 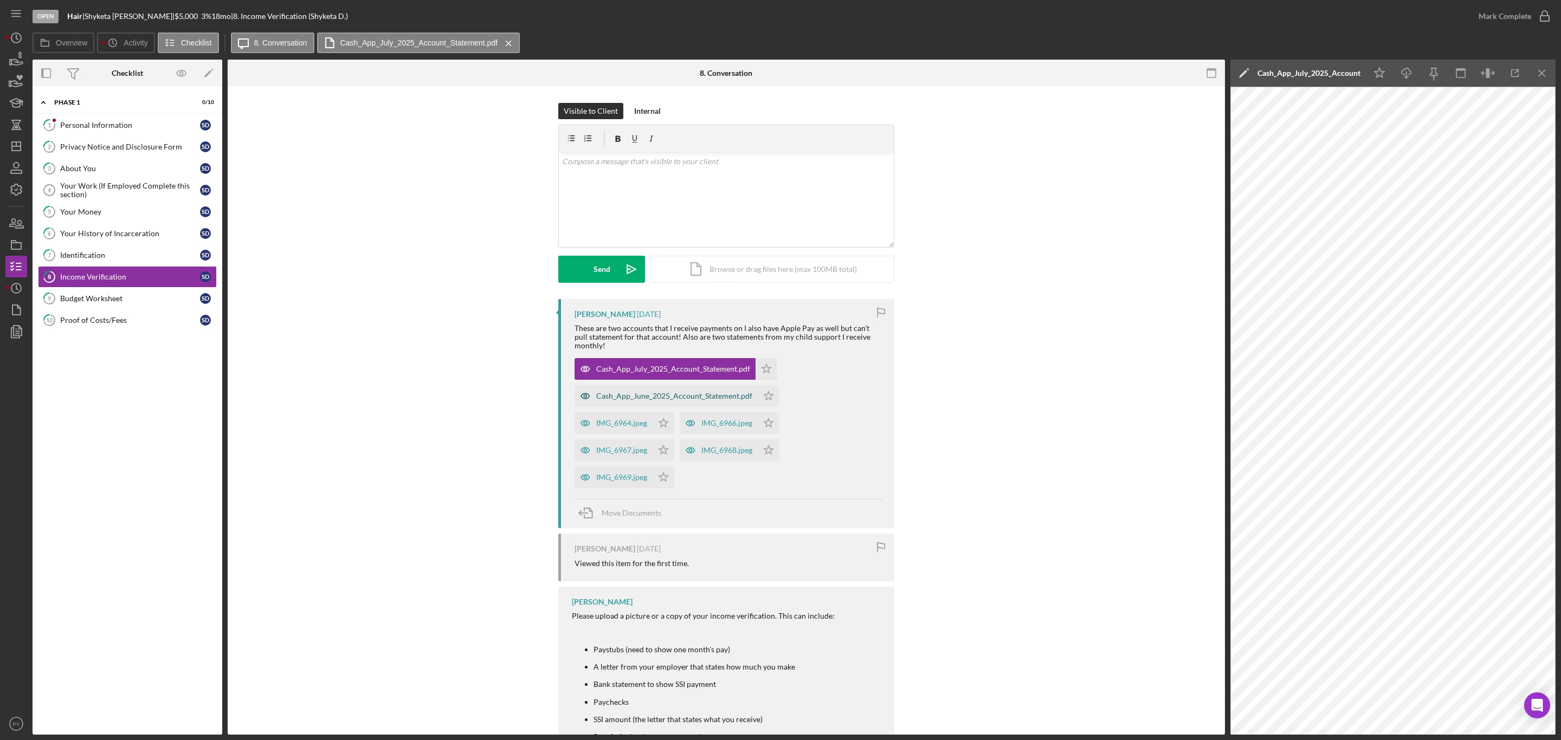 What do you see at coordinates (188, 43) in the screenshot?
I see `button: Checklist` at bounding box center [188, 43].